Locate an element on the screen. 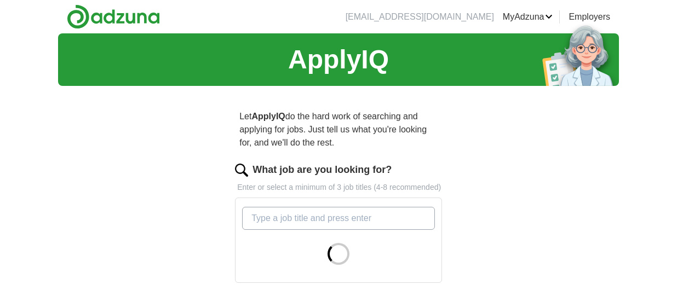 This screenshot has height=296, width=677. a: Employers is located at coordinates (589, 17).